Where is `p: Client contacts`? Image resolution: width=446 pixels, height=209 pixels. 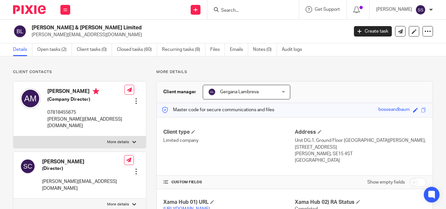 p: Client contacts is located at coordinates (80, 72).